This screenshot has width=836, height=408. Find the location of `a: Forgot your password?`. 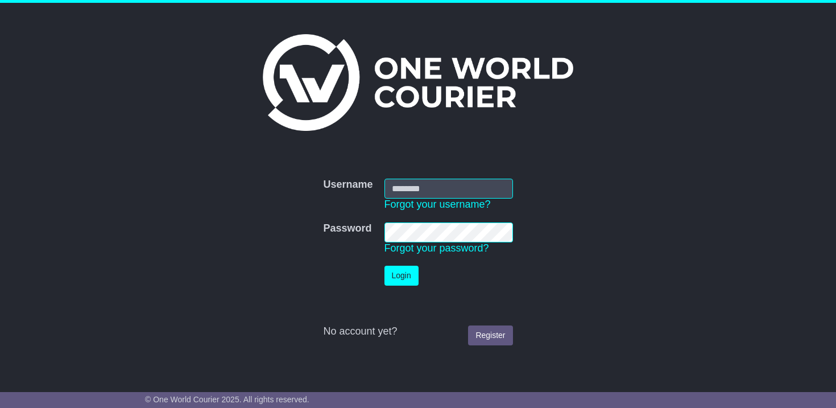

a: Forgot your password? is located at coordinates (437, 248).